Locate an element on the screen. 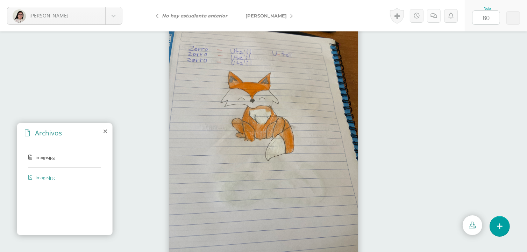 The image size is (527, 252). i: close is located at coordinates (105, 131).